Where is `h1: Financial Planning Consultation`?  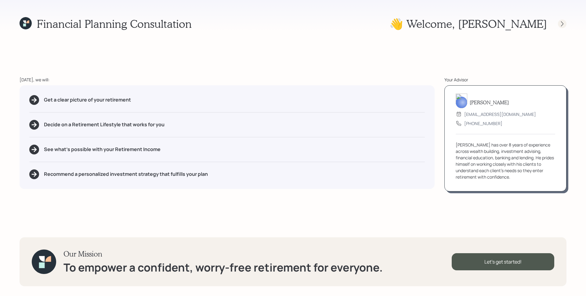 h1: Financial Planning Consultation is located at coordinates (114, 24).